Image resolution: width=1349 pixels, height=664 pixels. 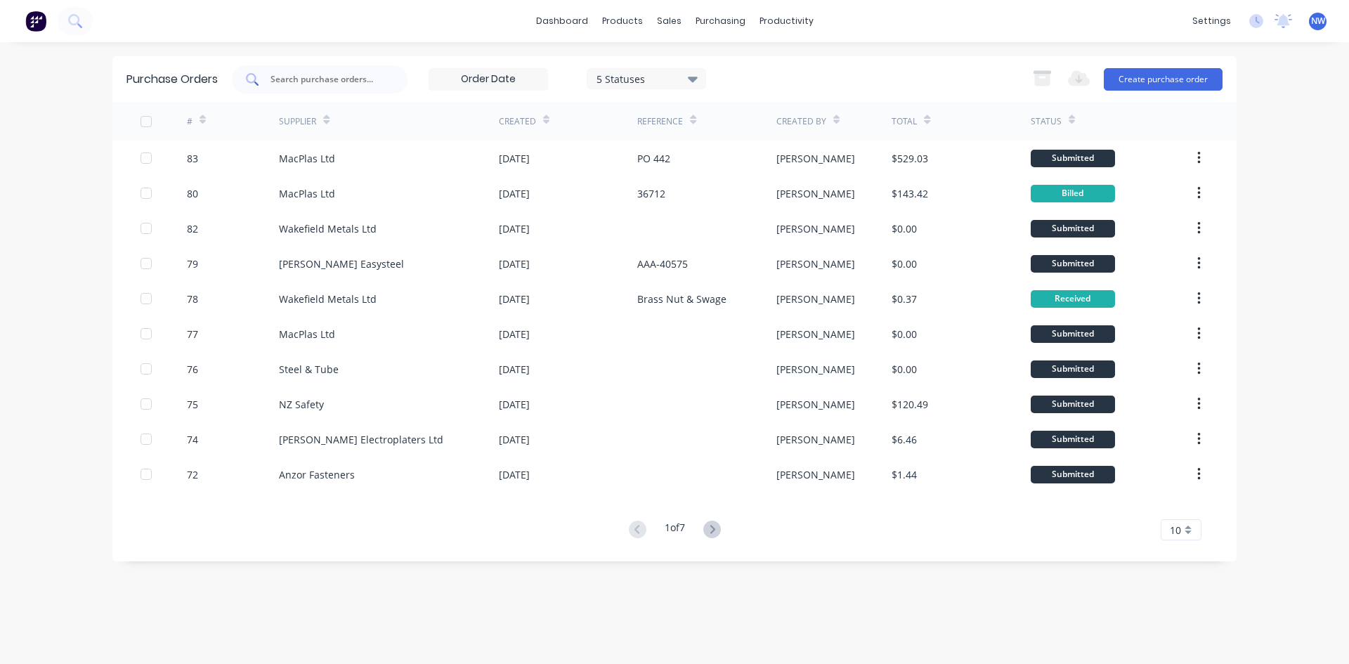 What do you see at coordinates (801, 122) in the screenshot?
I see `div: Created By` at bounding box center [801, 122].